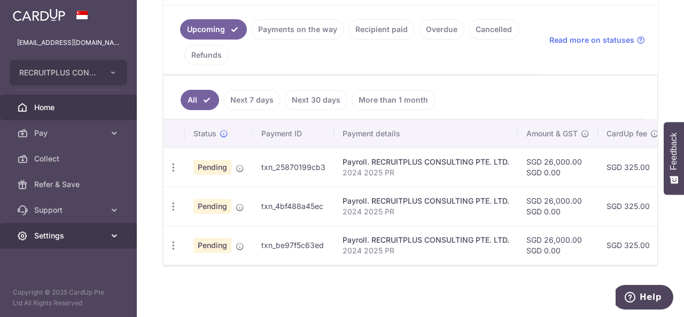 Image resolution: width=684 pixels, height=317 pixels. Describe the element at coordinates (70, 133) in the screenshot. I see `span: Pay` at that location.